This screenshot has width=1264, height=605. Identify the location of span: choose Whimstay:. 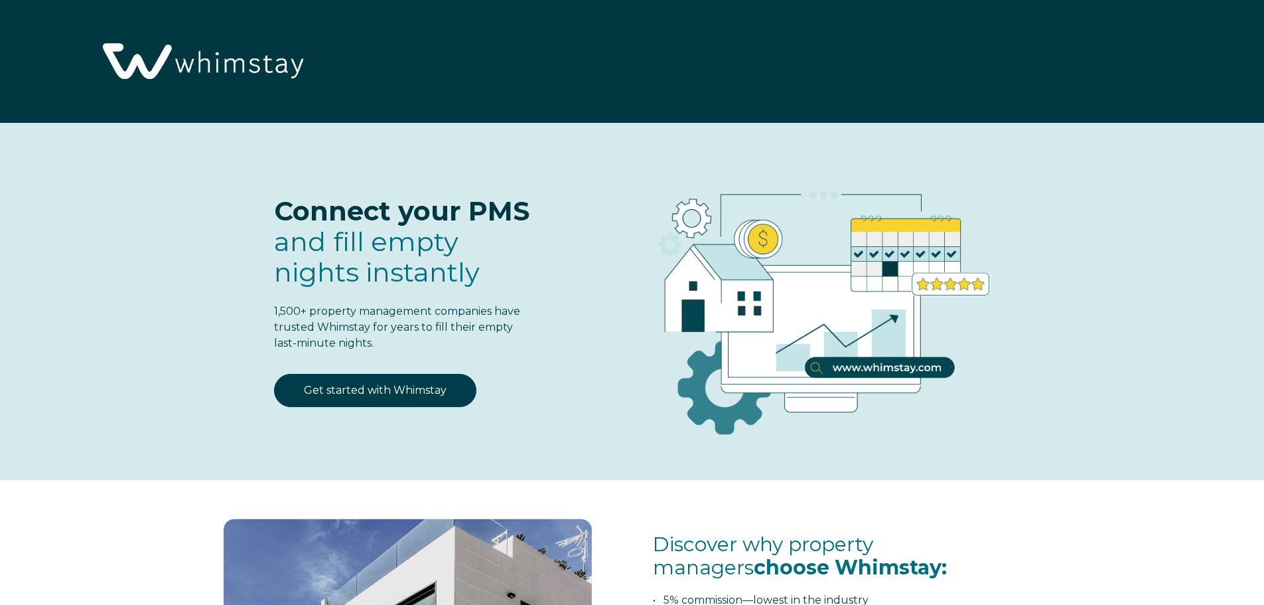
(850, 567).